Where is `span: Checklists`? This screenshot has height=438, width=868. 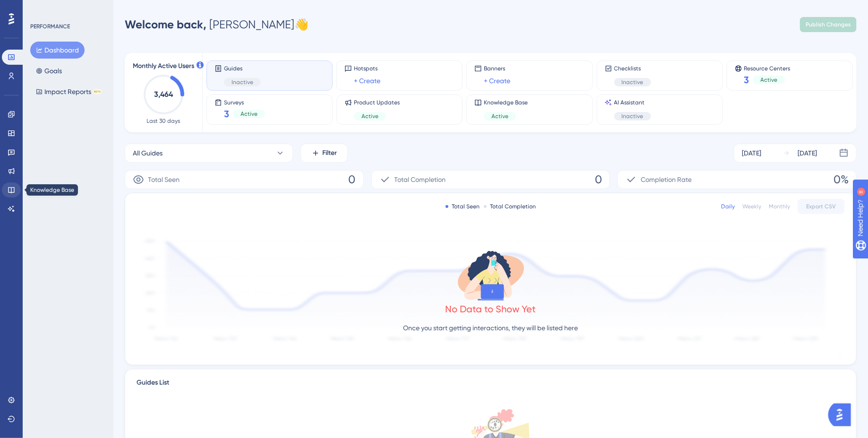 span: Checklists is located at coordinates (633, 69).